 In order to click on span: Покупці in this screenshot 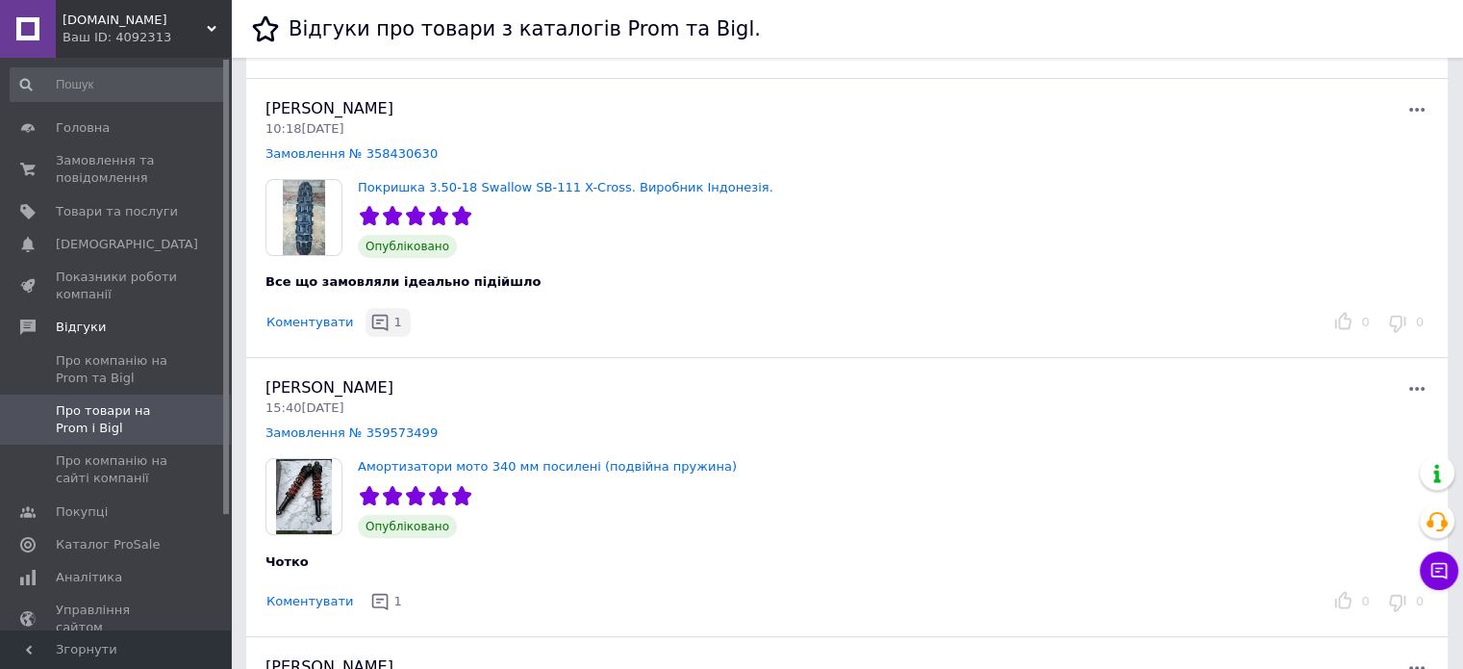, I will do `click(82, 512)`.